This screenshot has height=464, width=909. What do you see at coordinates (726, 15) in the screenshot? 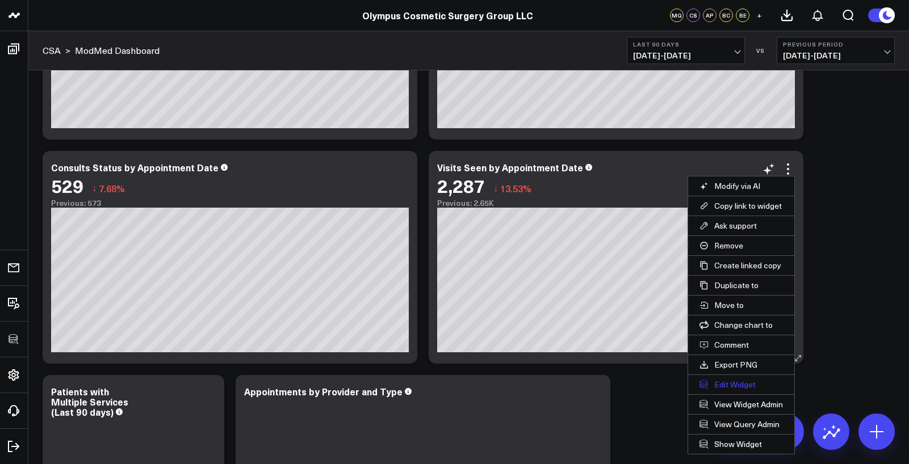
I see `div: BC` at bounding box center [726, 15].